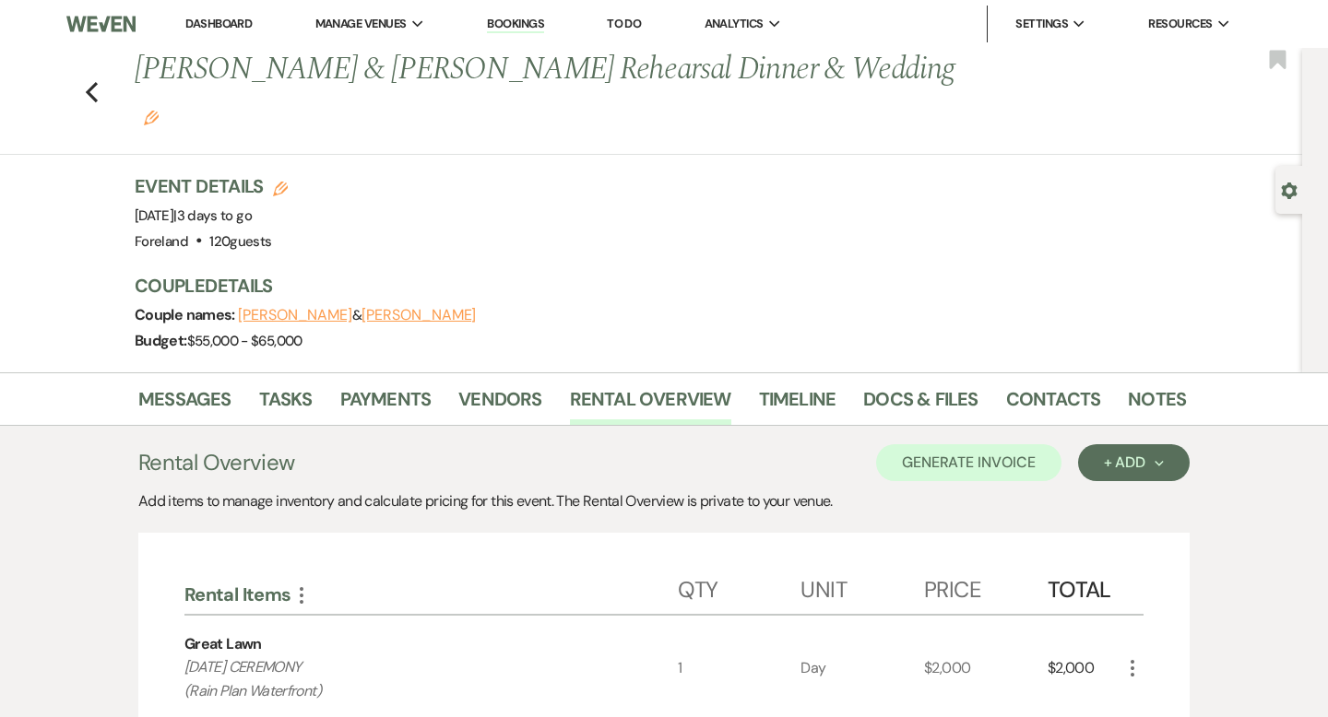  What do you see at coordinates (500, 405) in the screenshot?
I see `a: Vendors` at bounding box center [500, 405].